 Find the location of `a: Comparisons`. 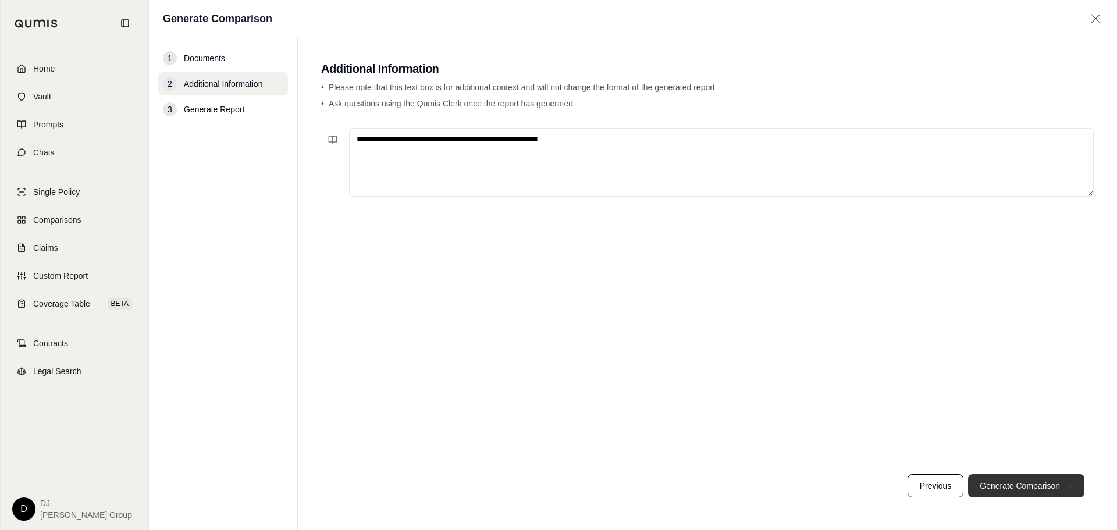

a: Comparisons is located at coordinates (74, 220).